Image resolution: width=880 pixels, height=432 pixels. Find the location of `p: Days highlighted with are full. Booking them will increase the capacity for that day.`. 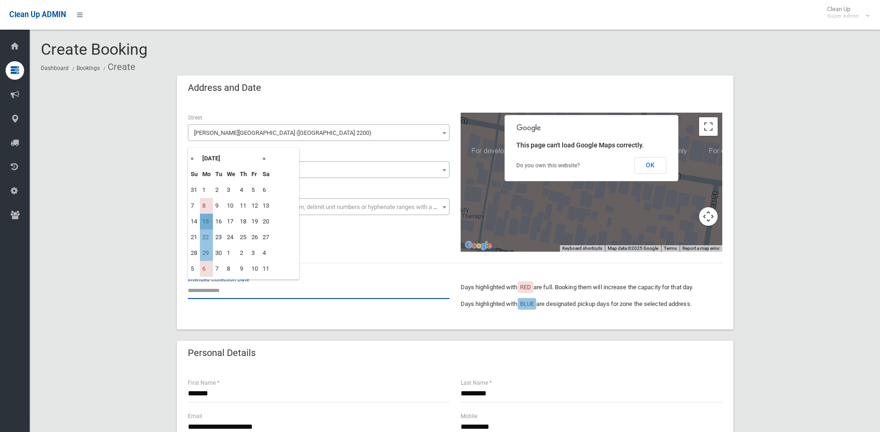

p: Days highlighted with are full. Booking them will increase the capacity for that day. is located at coordinates (591, 287).